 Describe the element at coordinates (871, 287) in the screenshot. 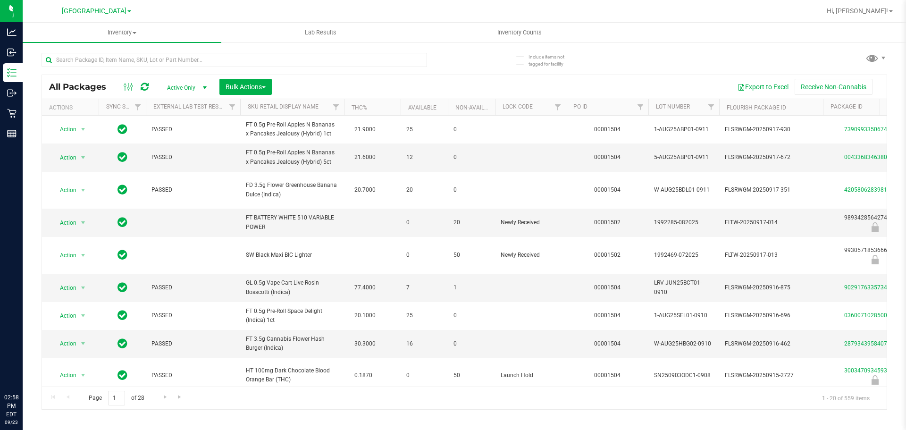

I see `a: 9029176335734232` at that location.